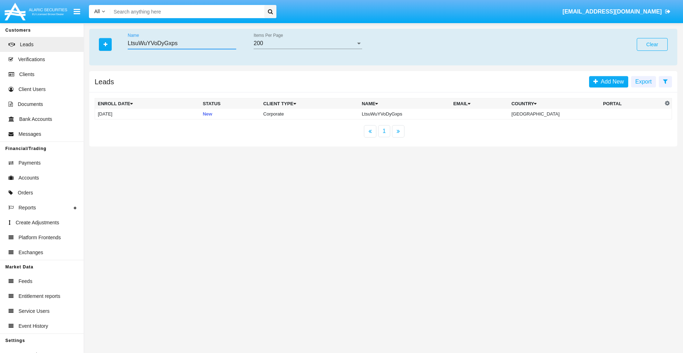  I want to click on td: New, so click(230, 114).